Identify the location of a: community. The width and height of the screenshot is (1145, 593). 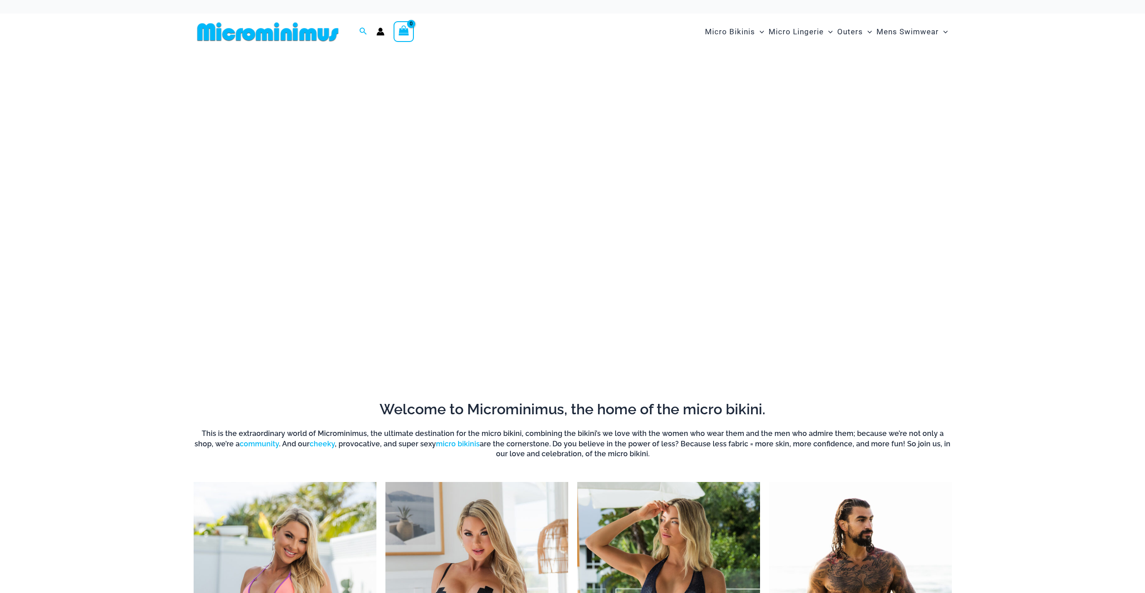
(259, 444).